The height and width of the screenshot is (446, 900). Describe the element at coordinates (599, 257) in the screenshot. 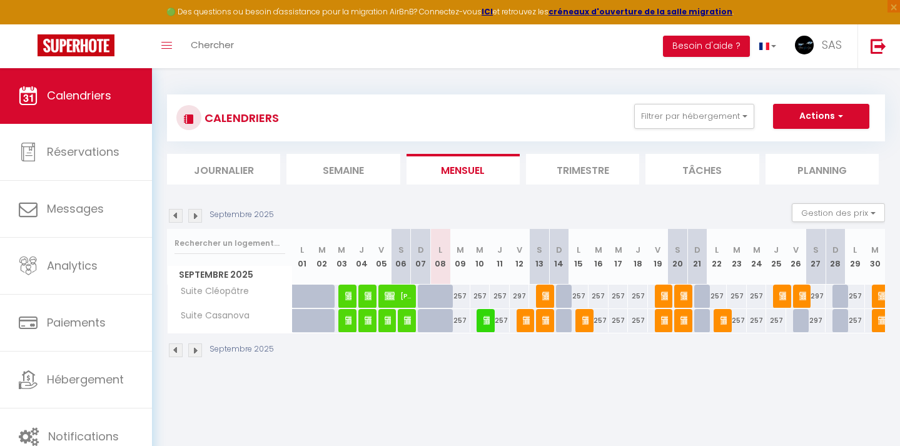

I see `th: 16` at that location.